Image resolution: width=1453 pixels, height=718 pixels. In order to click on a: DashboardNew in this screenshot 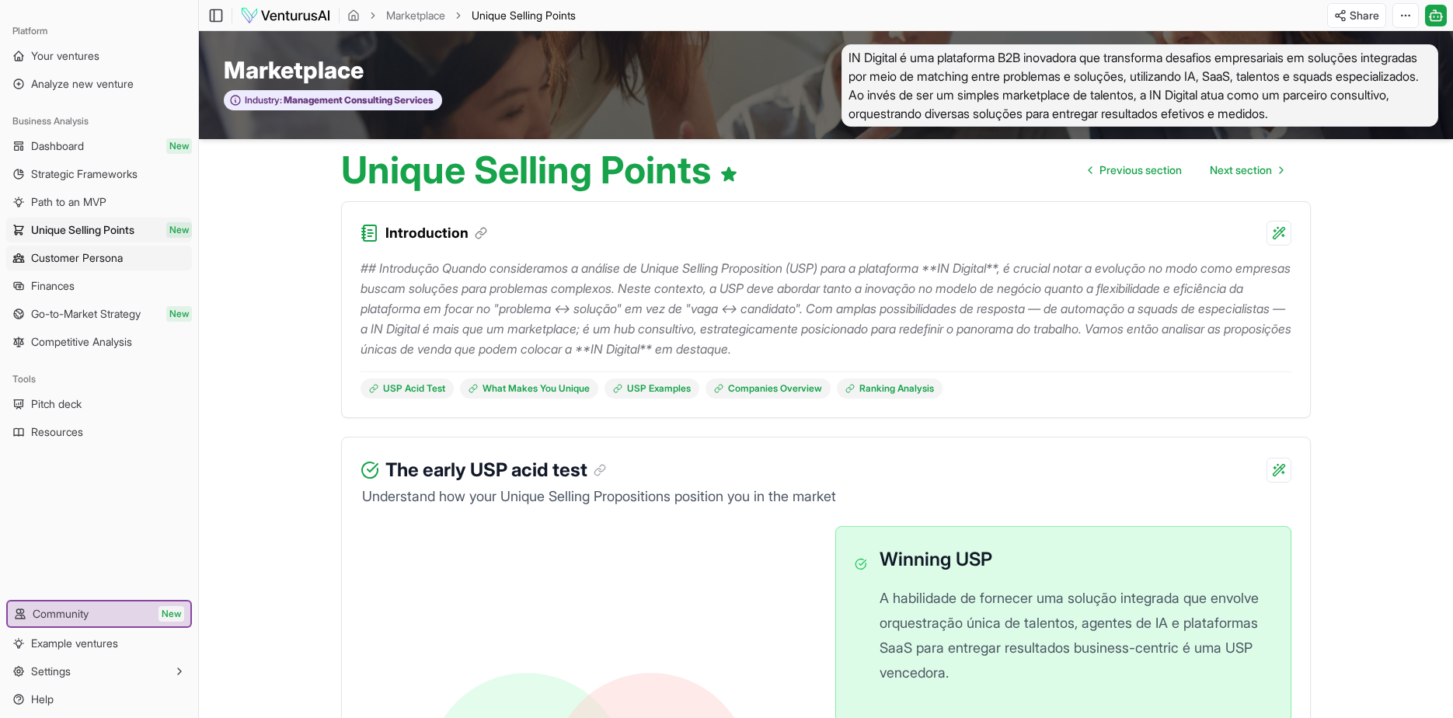, I will do `click(99, 146)`.